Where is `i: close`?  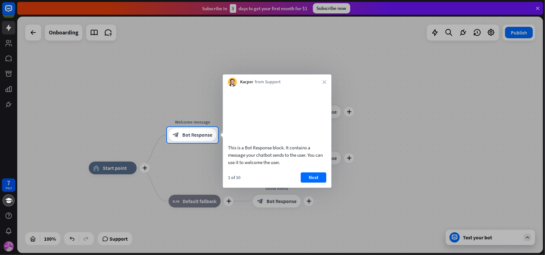
i: close is located at coordinates (324, 82).